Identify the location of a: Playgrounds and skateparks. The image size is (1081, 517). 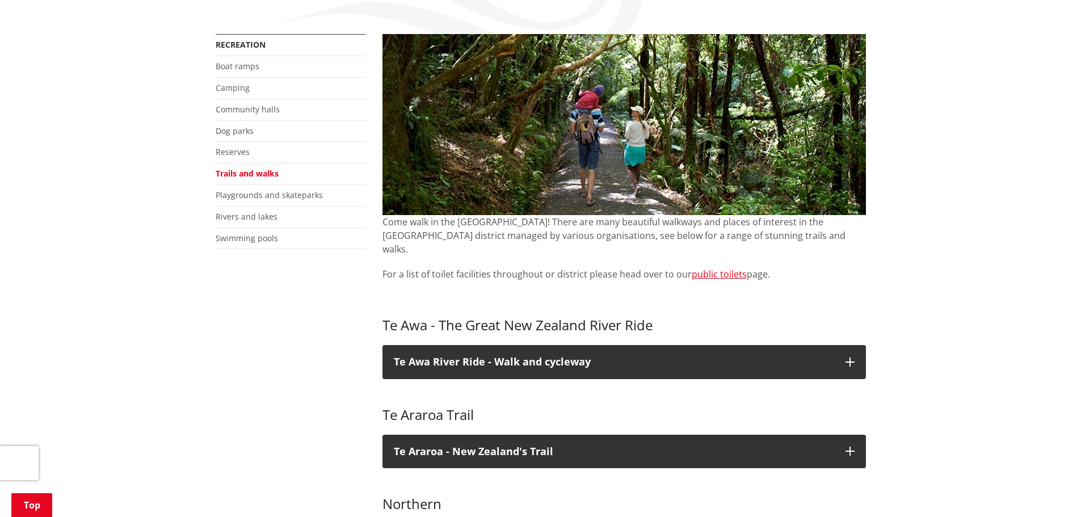
(269, 195).